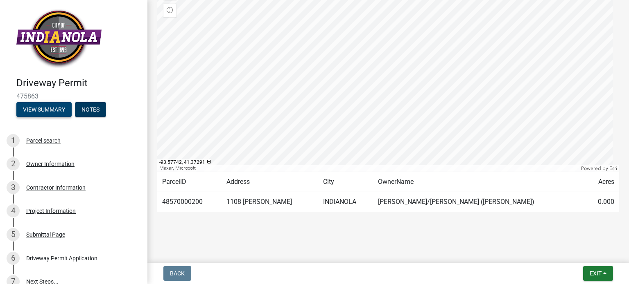 Image resolution: width=629 pixels, height=284 pixels. I want to click on div: 5, so click(13, 235).